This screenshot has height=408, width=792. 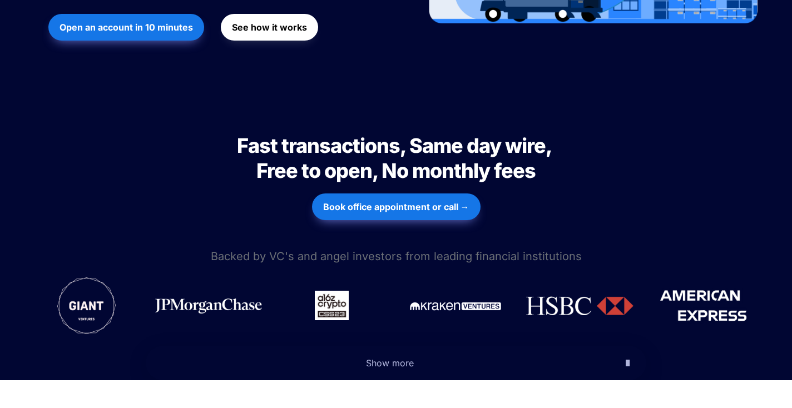 I want to click on button: See how it works, so click(x=269, y=27).